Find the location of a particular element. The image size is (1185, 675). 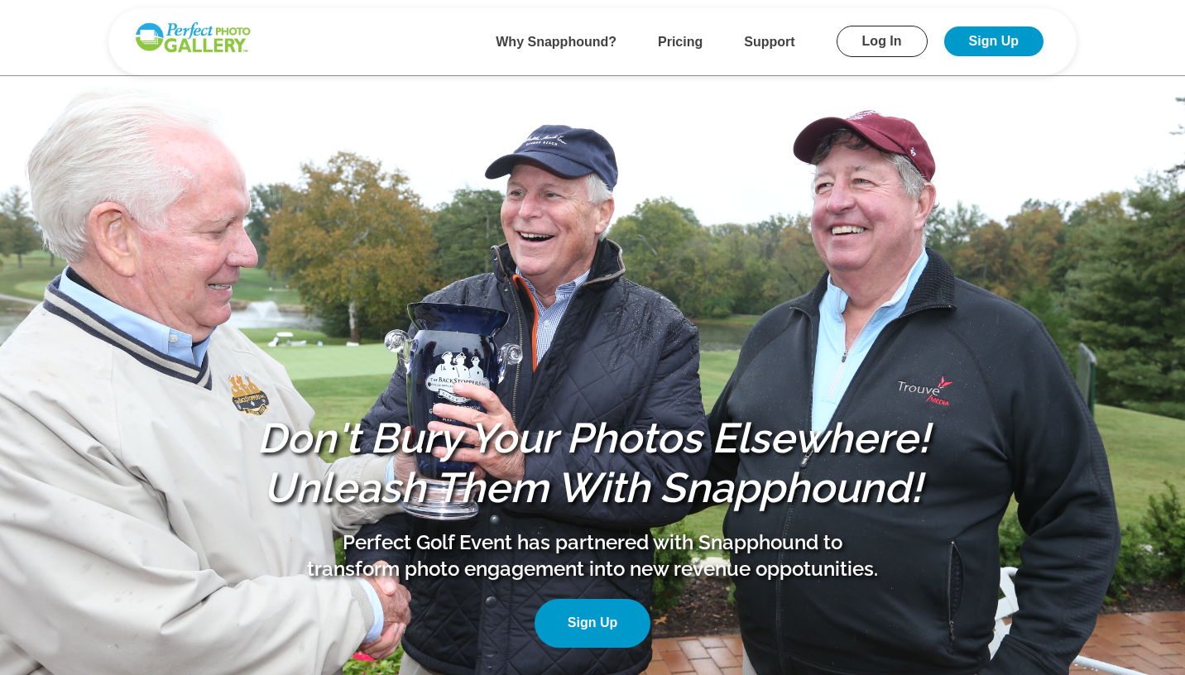

b: Pricing is located at coordinates (680, 41).